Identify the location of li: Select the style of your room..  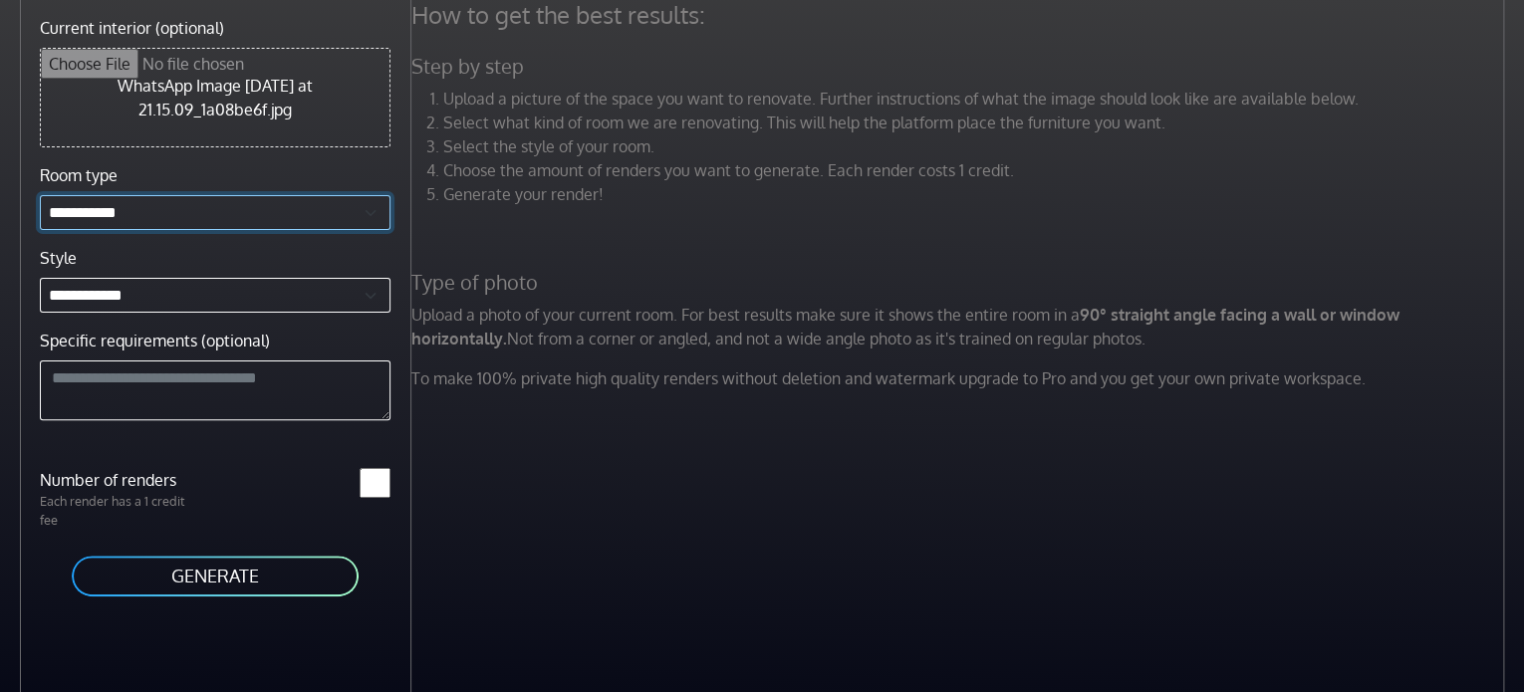
(976, 146).